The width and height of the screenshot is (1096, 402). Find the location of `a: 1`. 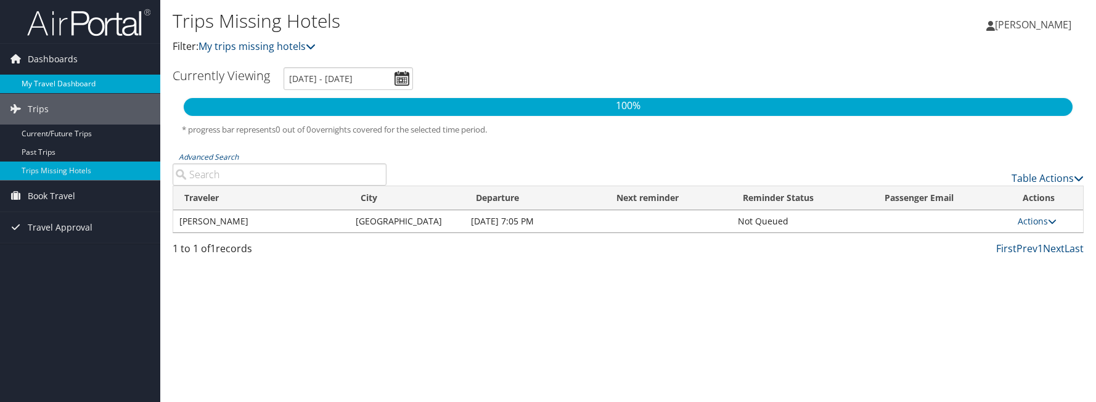

a: 1 is located at coordinates (1040, 248).